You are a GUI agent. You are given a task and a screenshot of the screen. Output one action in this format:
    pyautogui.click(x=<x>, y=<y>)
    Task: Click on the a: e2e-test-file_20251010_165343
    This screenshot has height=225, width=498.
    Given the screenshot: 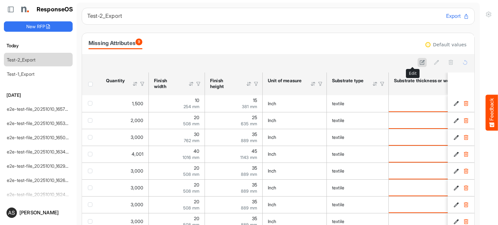 What is the action you would take?
    pyautogui.click(x=39, y=123)
    